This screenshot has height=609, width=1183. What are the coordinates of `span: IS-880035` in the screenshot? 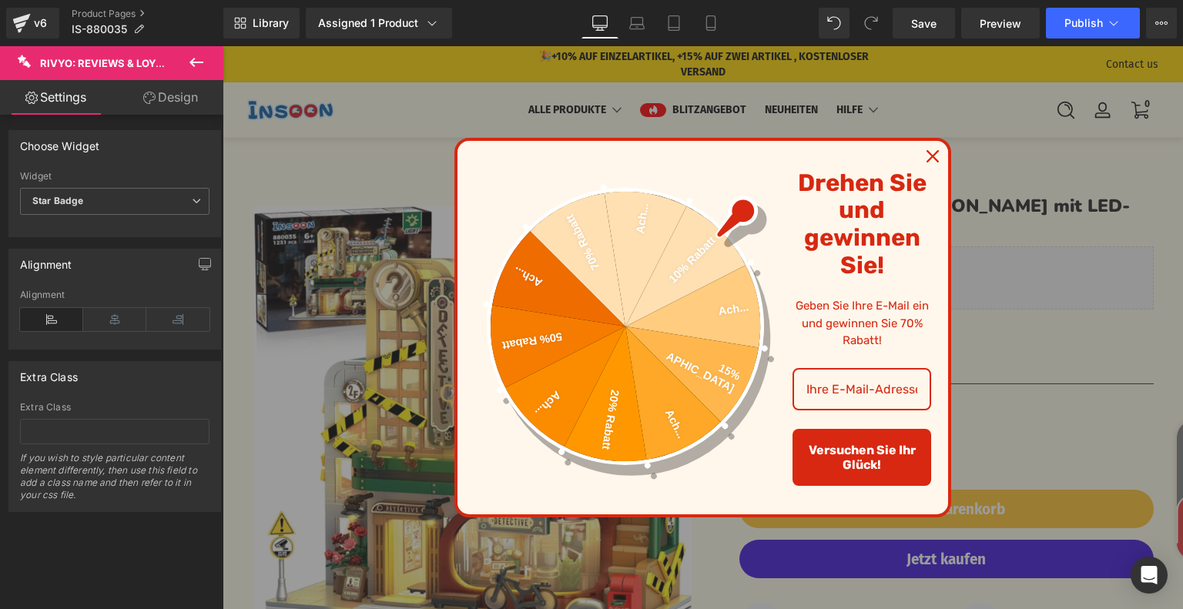 It's located at (99, 29).